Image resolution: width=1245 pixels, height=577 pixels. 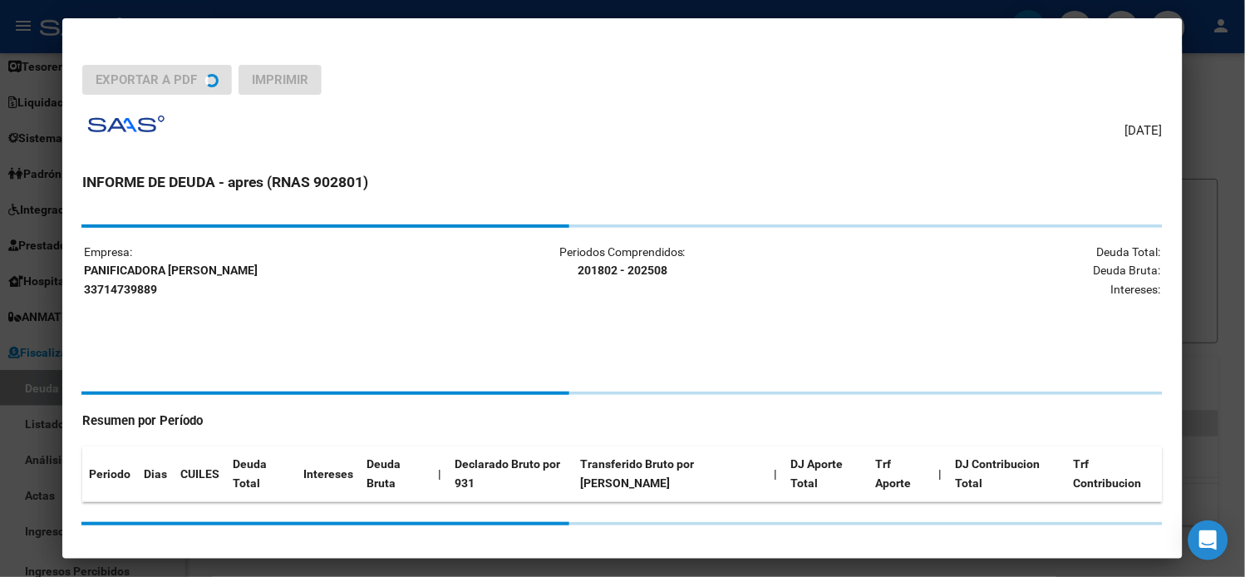 I want to click on h3: INFORME DE DEUDA - apres (RNAS 902801), so click(x=623, y=182).